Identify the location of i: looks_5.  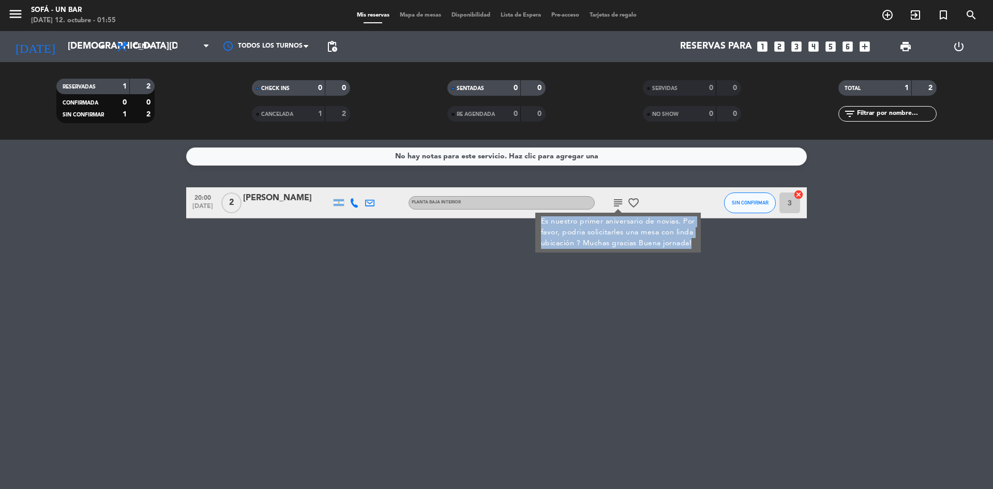
(831, 47).